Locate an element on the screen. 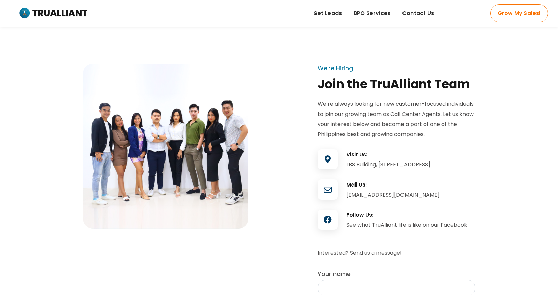 This screenshot has width=558, height=295. p: Interested? Send us a message! is located at coordinates (397, 254).